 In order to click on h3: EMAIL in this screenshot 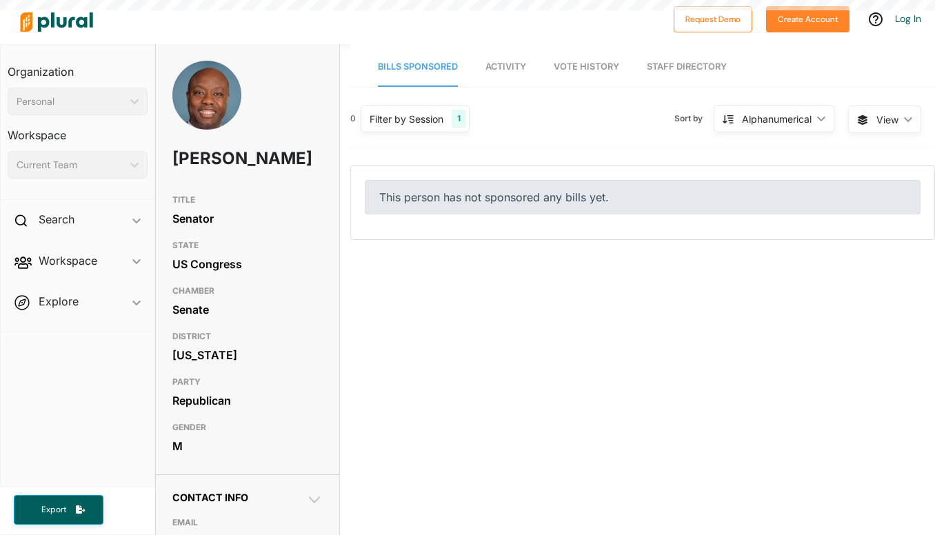, I will do `click(248, 523)`.